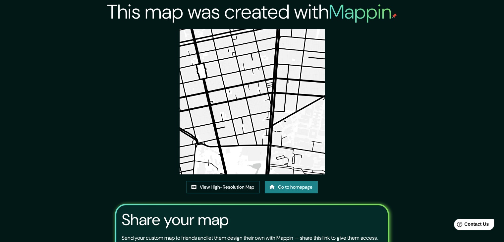 Image resolution: width=504 pixels, height=242 pixels. I want to click on a: View High-Resolution Map, so click(223, 187).